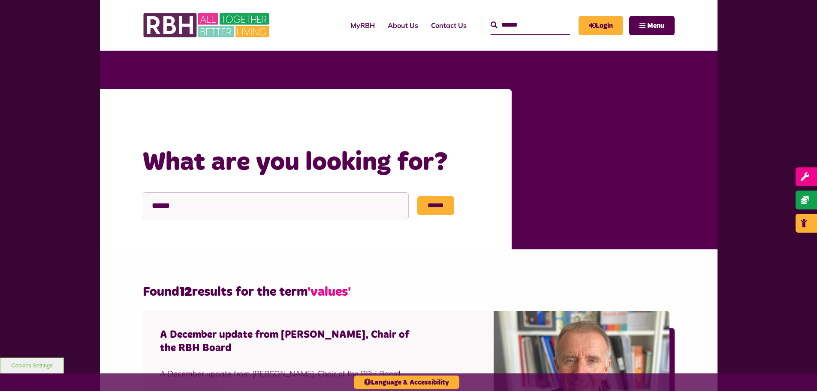 This screenshot has height=391, width=817. Describe the element at coordinates (656, 26) in the screenshot. I see `span: Menu` at that location.